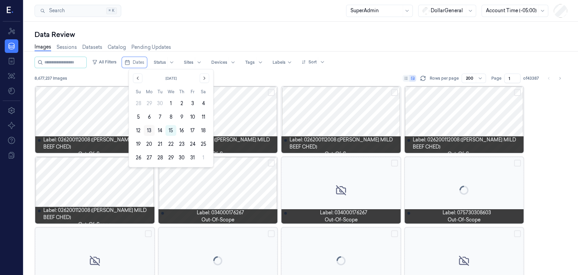  Describe the element at coordinates (182, 158) in the screenshot. I see `button: Thursday, October 30th, 2025` at that location.